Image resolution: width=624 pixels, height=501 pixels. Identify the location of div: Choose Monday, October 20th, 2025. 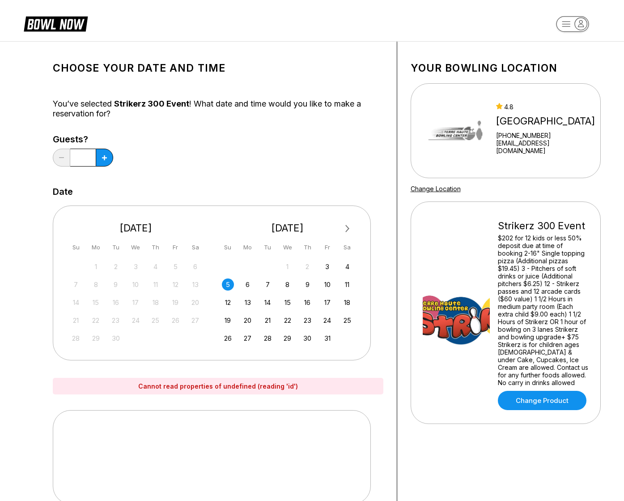
(248, 320).